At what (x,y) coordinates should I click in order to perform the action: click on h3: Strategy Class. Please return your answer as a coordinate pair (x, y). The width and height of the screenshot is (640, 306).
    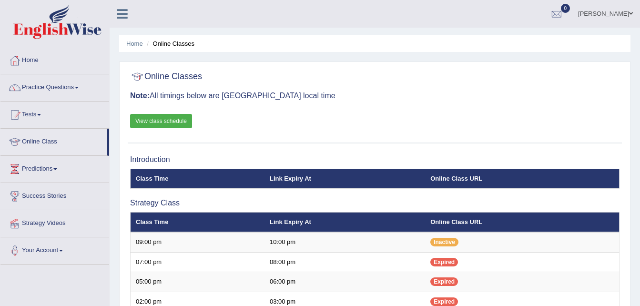
    Looking at the image, I should click on (375, 203).